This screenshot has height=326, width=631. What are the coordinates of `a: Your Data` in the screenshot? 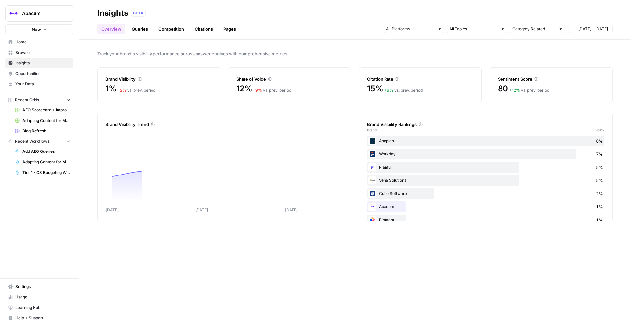 It's located at (39, 84).